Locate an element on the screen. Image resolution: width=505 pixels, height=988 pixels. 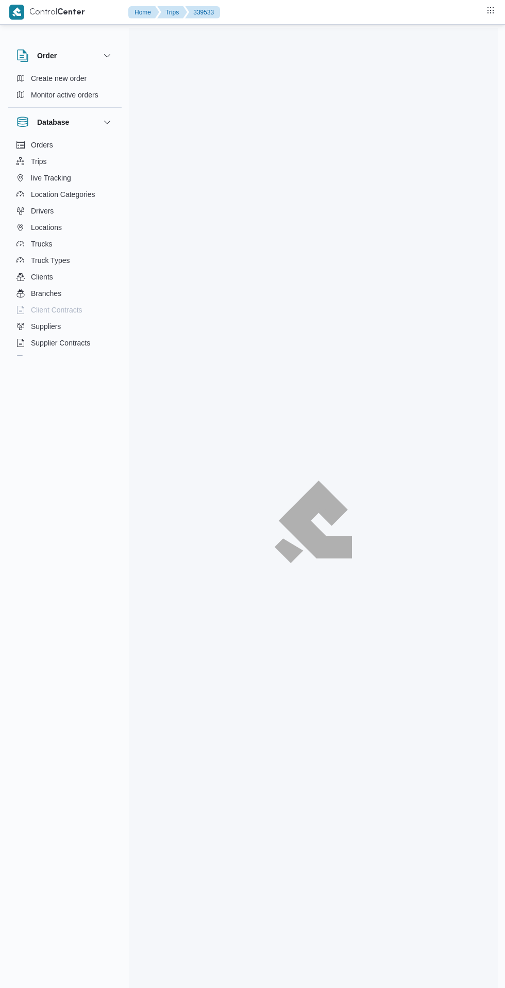
span: Branches is located at coordinates (46, 293).